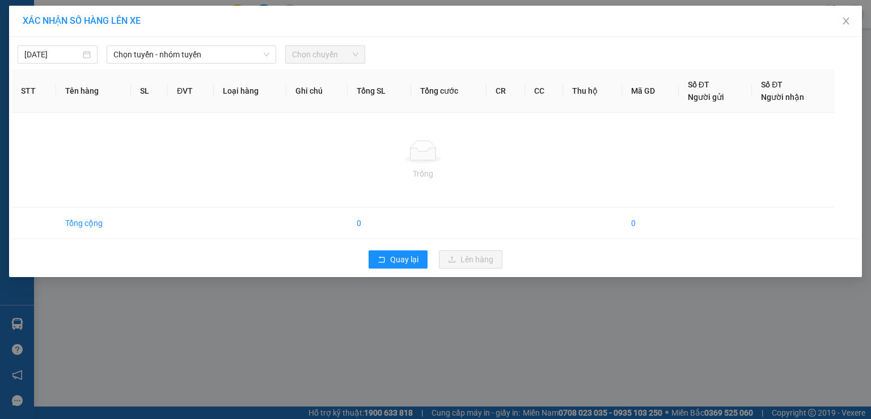 The width and height of the screenshot is (871, 419). Describe the element at coordinates (846, 22) in the screenshot. I see `button: Close` at that location.